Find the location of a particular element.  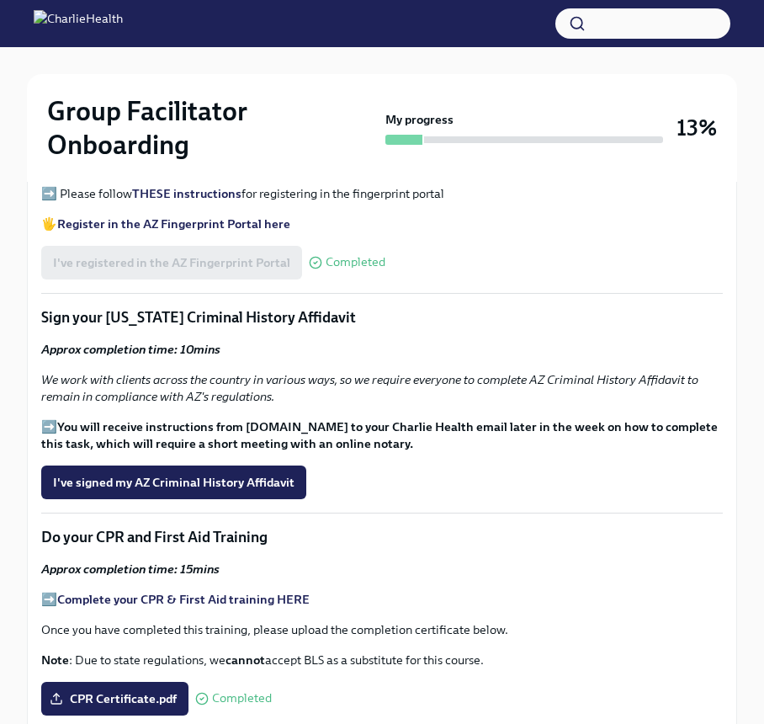

span: I've signed my AZ Criminal History Affidavit is located at coordinates (173, 482).